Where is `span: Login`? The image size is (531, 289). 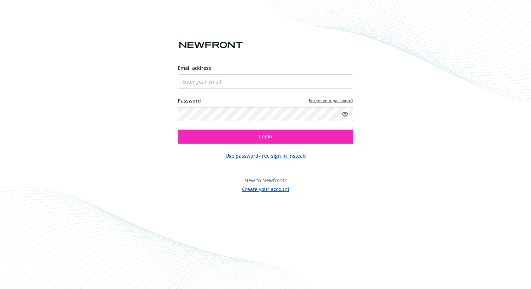 span: Login is located at coordinates (265, 136).